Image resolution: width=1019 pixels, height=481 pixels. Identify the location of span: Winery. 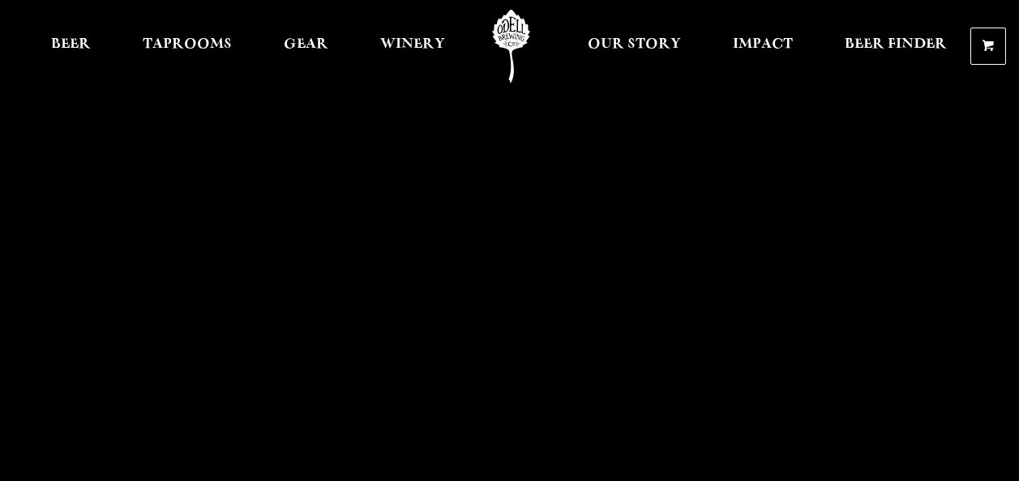
(412, 45).